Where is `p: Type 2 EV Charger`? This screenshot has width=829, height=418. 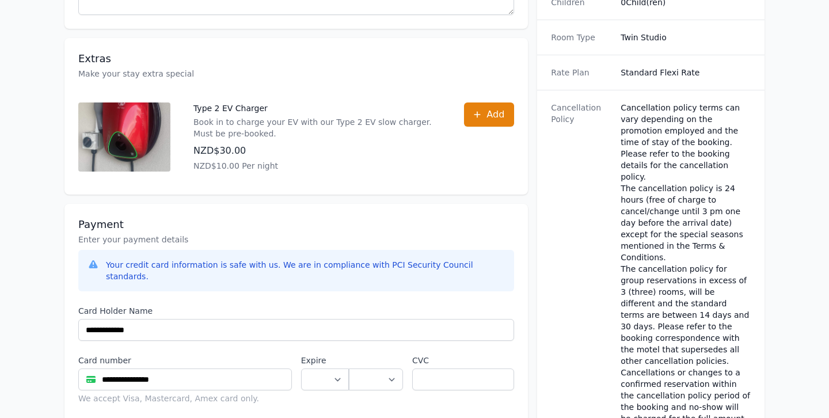
p: Type 2 EV Charger is located at coordinates (317, 108).